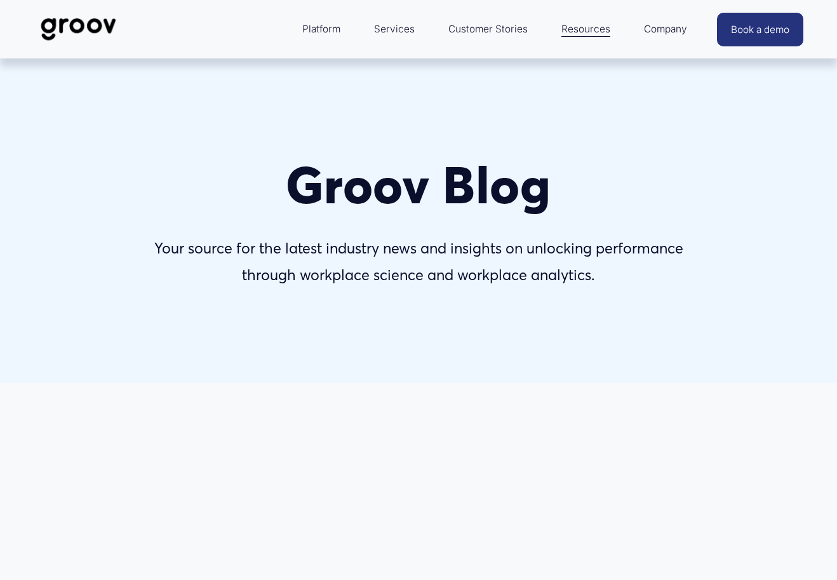  I want to click on a: Services, so click(394, 29).